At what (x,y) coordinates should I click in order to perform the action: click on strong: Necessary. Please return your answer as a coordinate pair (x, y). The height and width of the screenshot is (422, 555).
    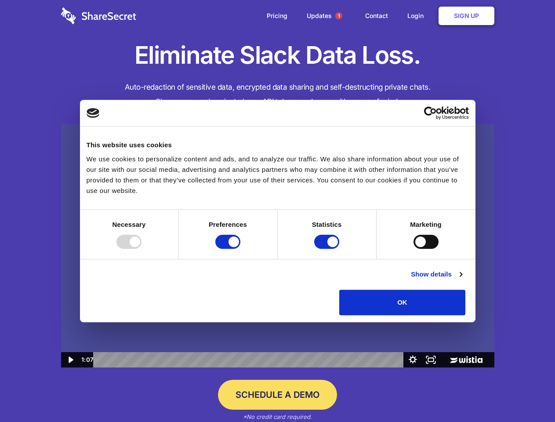
    Looking at the image, I should click on (129, 224).